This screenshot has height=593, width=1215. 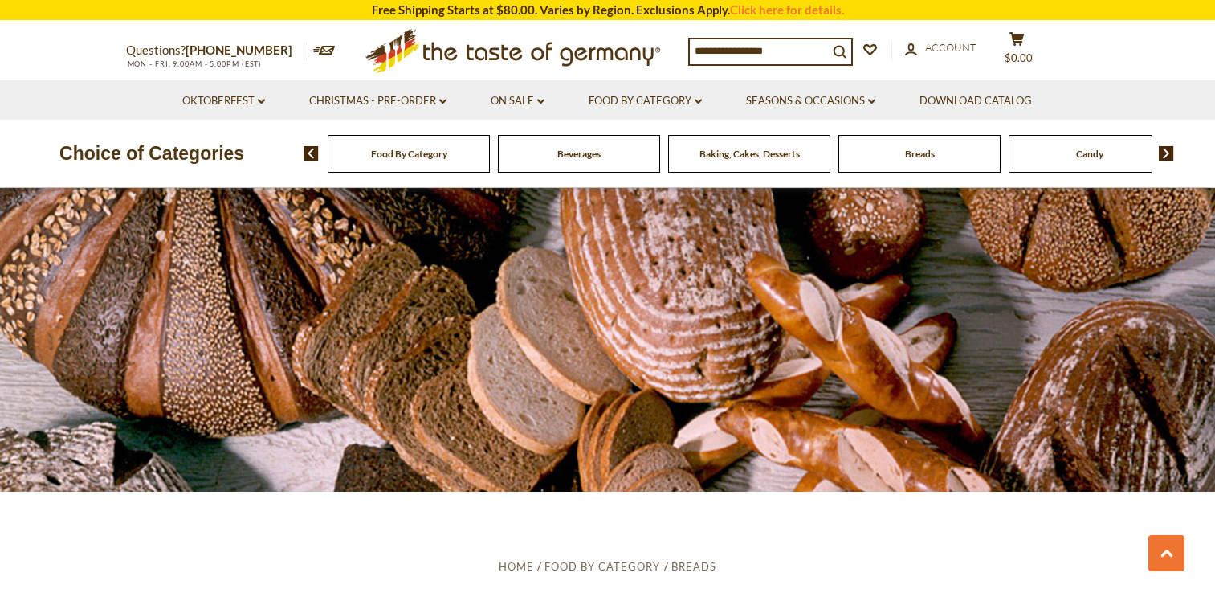 I want to click on span: $0.00, so click(x=1018, y=58).